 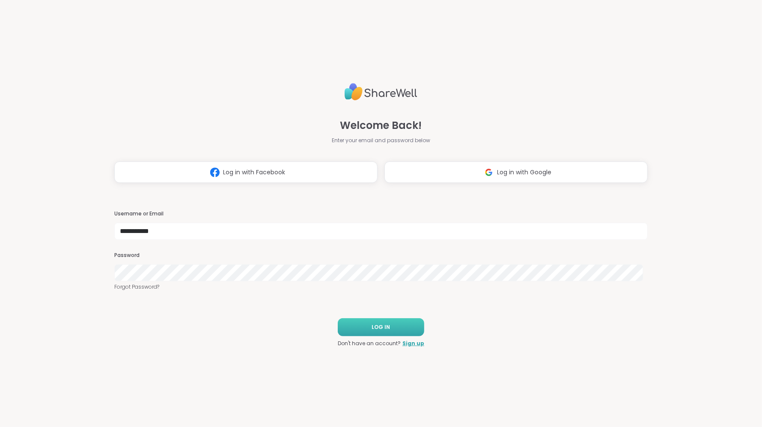 What do you see at coordinates (381, 125) in the screenshot?
I see `span: Welcome Back!` at bounding box center [381, 125].